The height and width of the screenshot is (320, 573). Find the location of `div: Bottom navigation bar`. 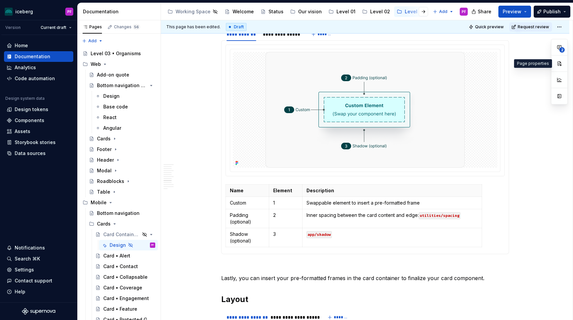

div: Bottom navigation bar is located at coordinates (122, 86).